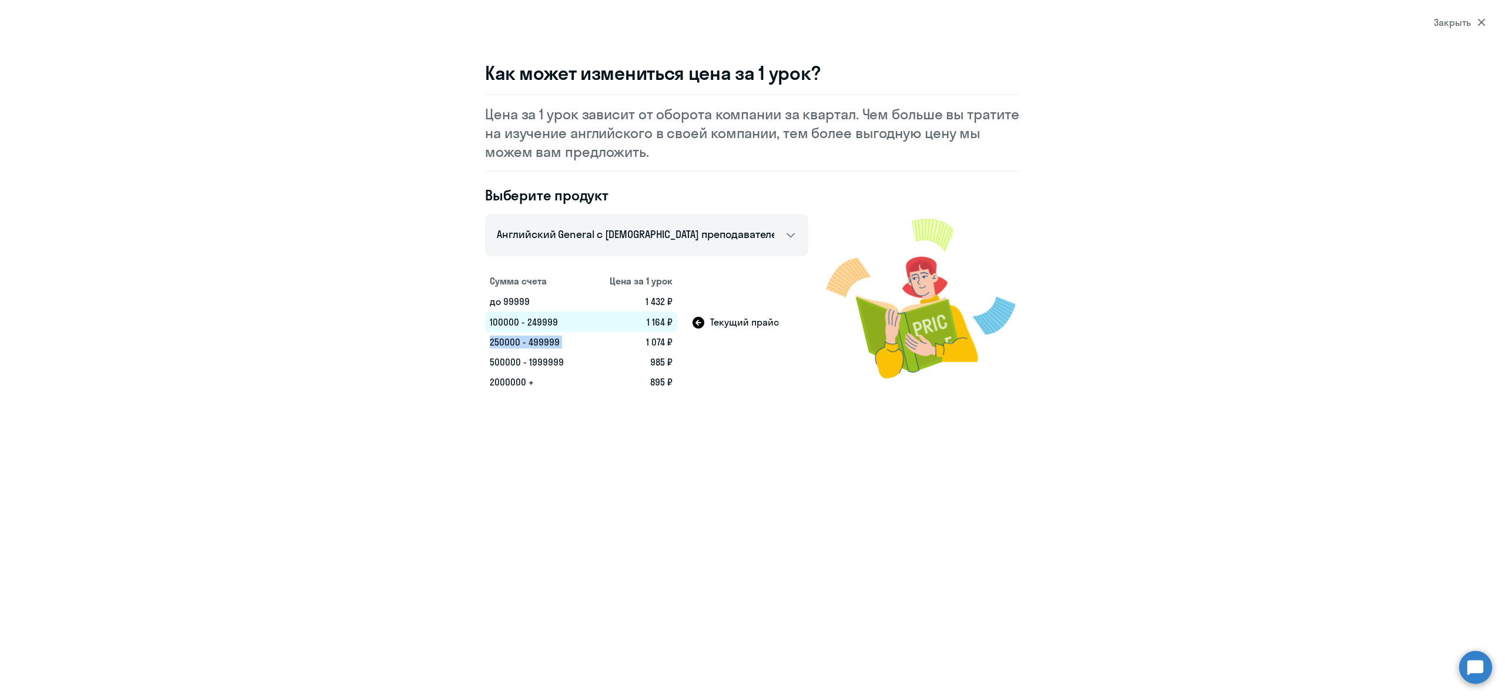  What do you see at coordinates (752, 133) in the screenshot?
I see `p: Цена за 1 урок зависит от оборота компании за квартал. Чем больше вы тратите на изучение английск...` at bounding box center [752, 133].